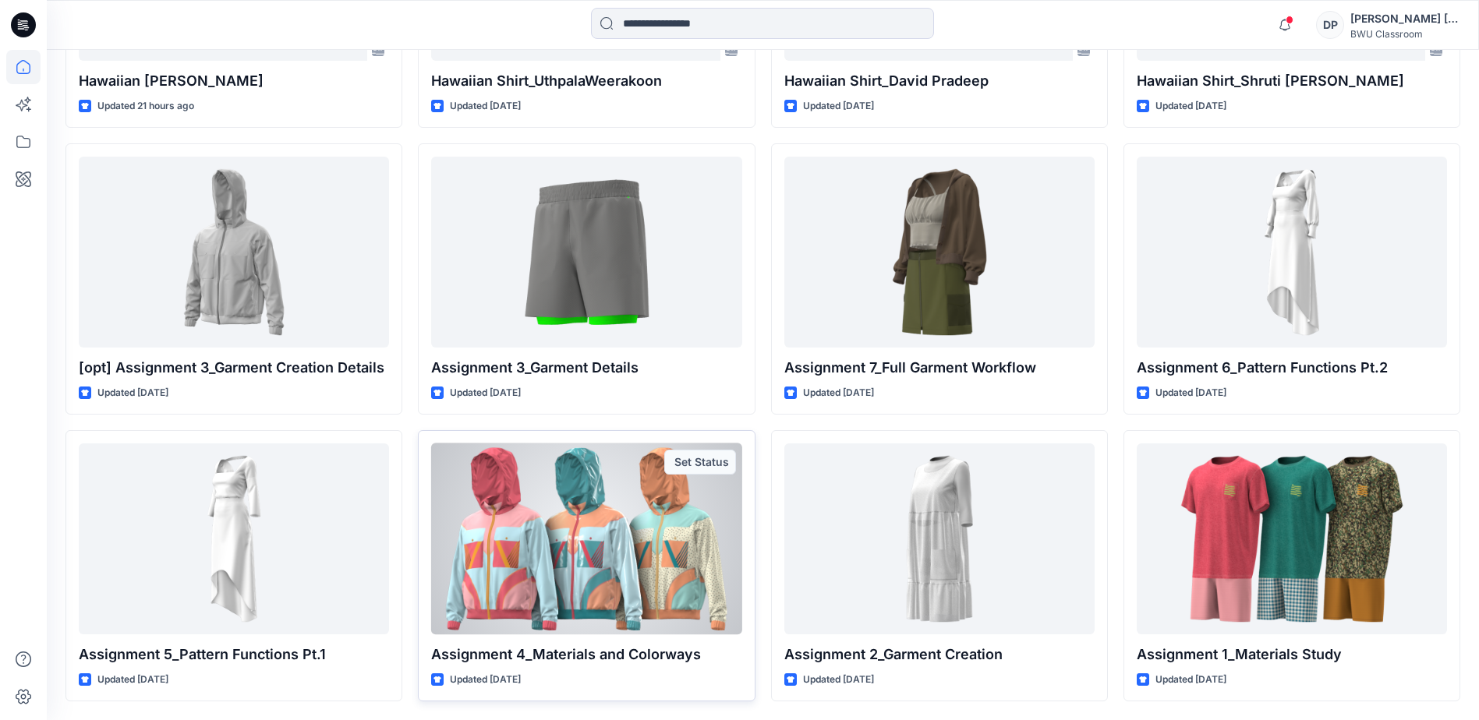  Describe the element at coordinates (1292, 539) in the screenshot. I see `a: Assignment 1_Materials Study` at that location.